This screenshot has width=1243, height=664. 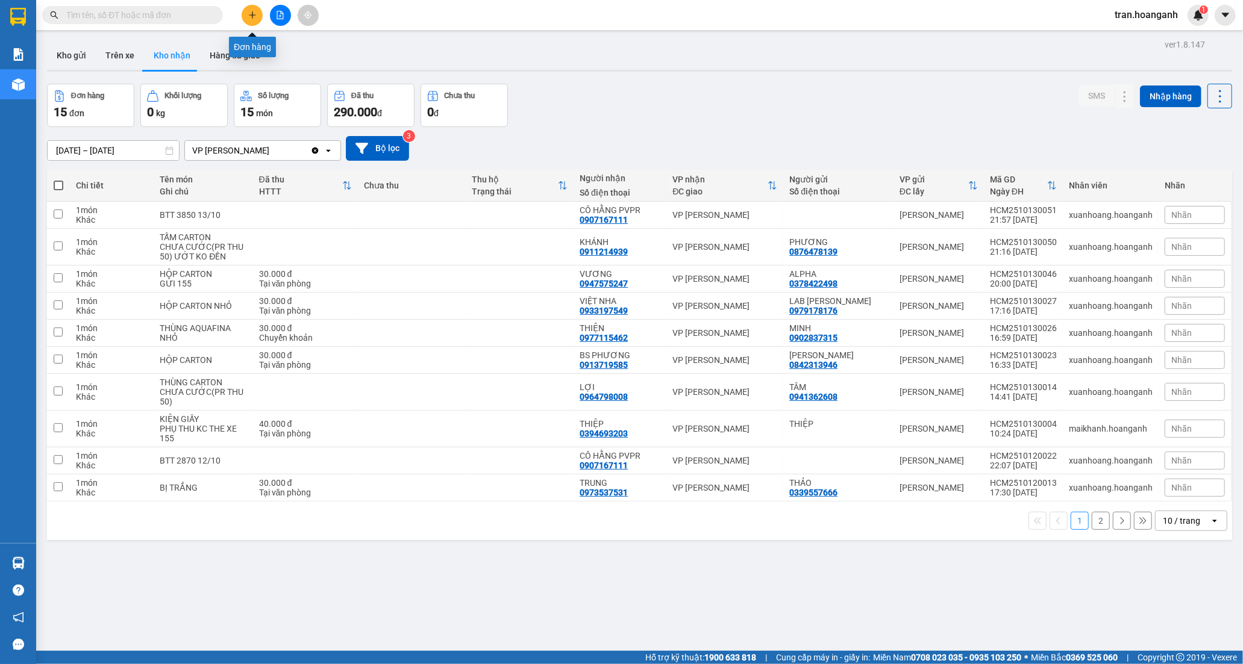 What do you see at coordinates (966, 658) in the screenshot?
I see `strong: 0708 023 035 - 0935 103 250` at bounding box center [966, 658].